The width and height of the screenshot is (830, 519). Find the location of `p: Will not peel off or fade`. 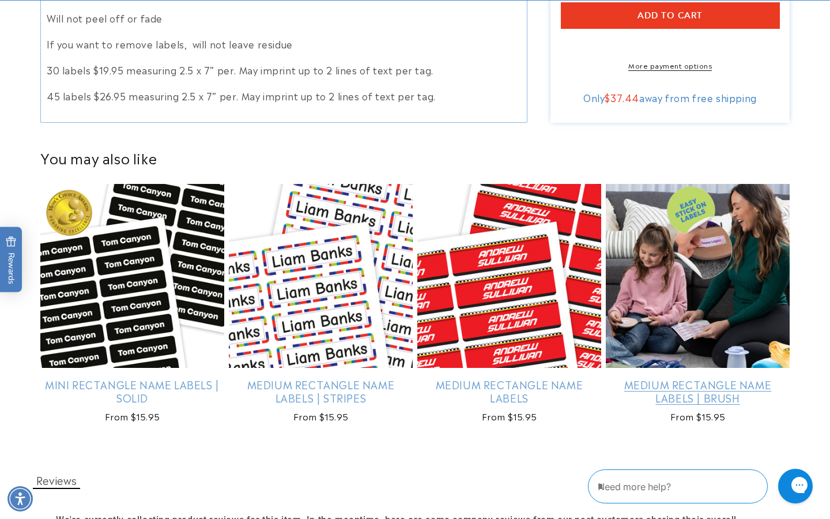

p: Will not peel off or fade is located at coordinates (284, 18).